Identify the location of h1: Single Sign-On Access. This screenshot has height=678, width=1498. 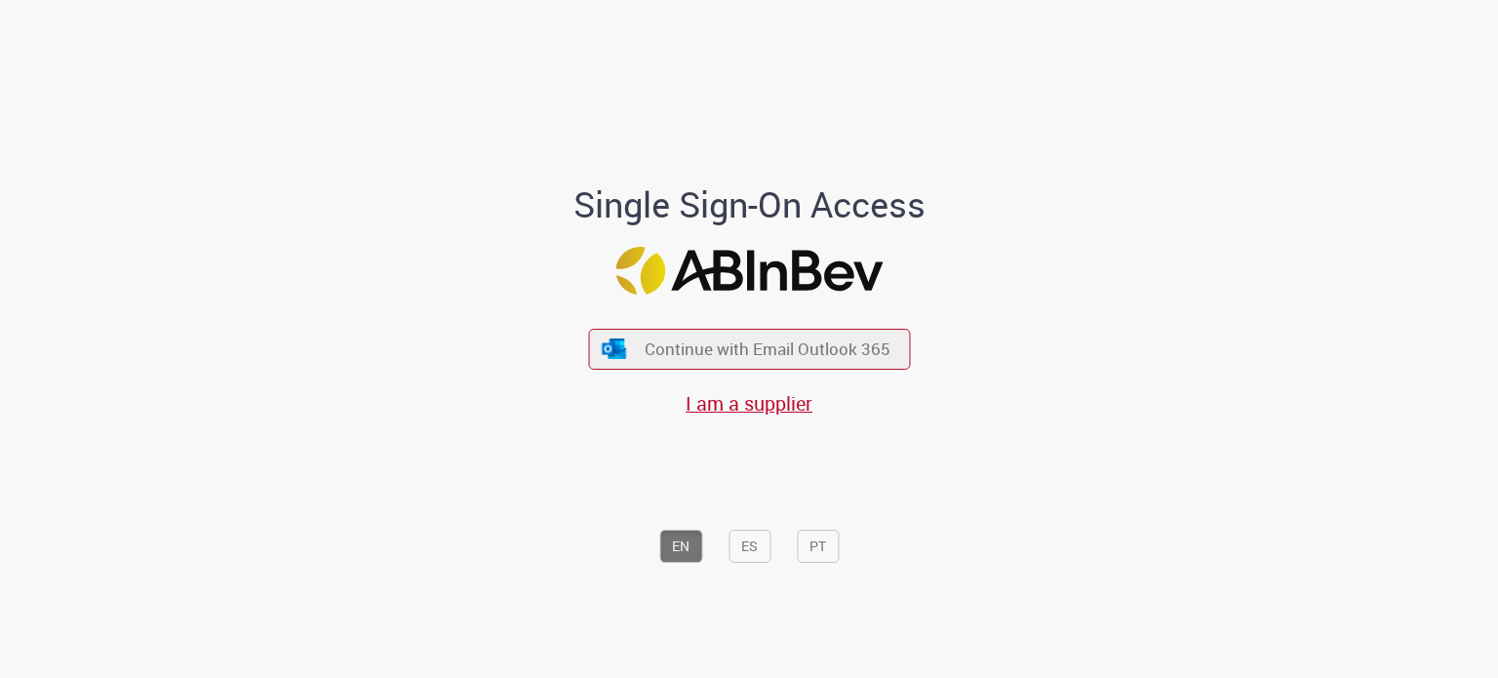
(749, 205).